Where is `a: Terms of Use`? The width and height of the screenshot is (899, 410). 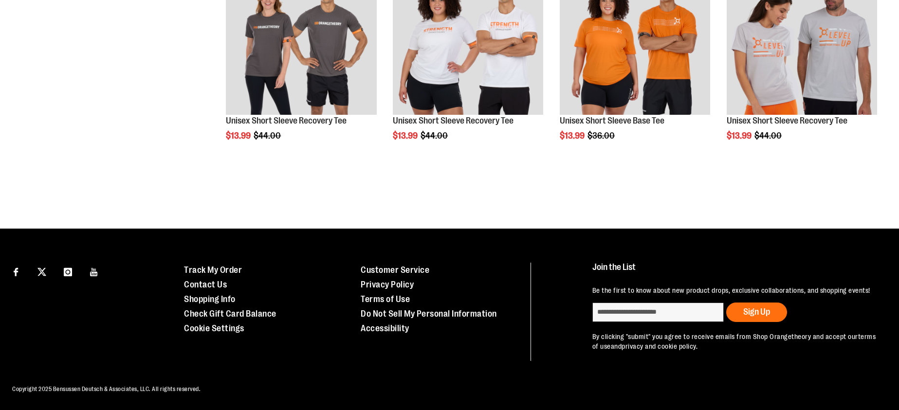 a: Terms of Use is located at coordinates (385, 299).